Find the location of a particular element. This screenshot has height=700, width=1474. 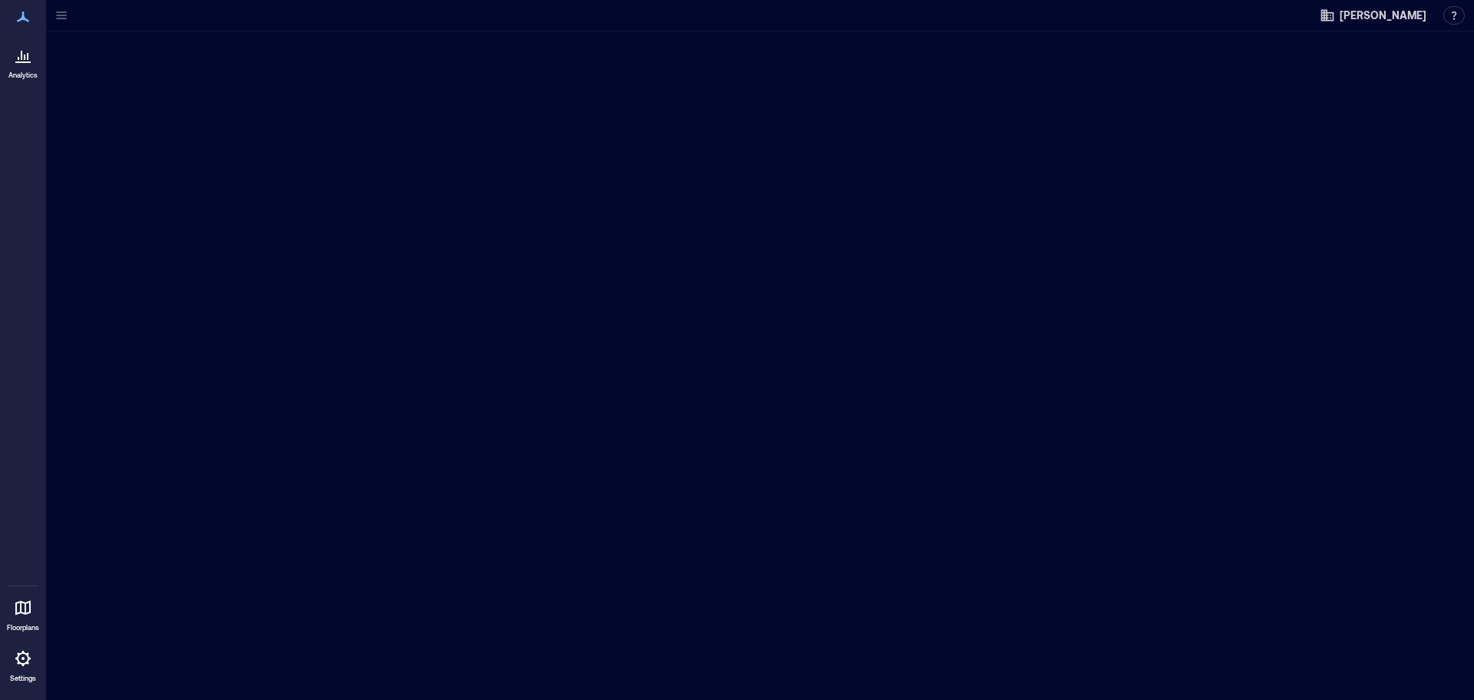

a: Settings is located at coordinates (23, 663).